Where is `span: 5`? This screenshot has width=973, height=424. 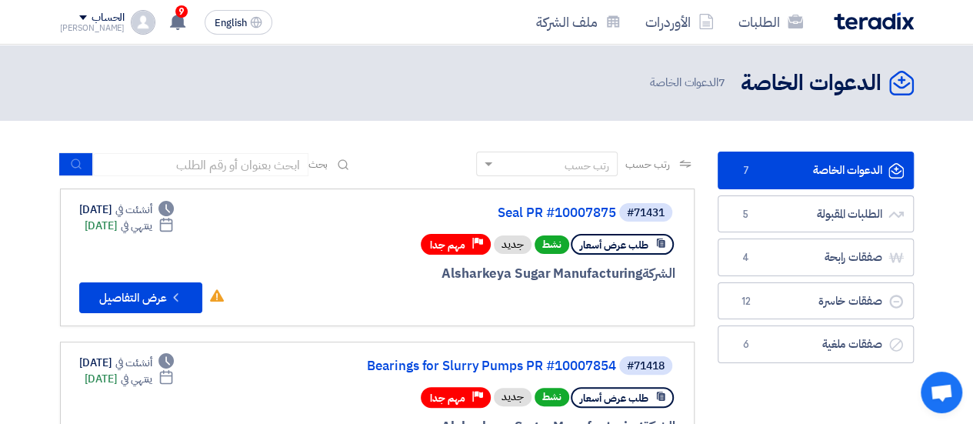 span: 5 is located at coordinates (746, 215).